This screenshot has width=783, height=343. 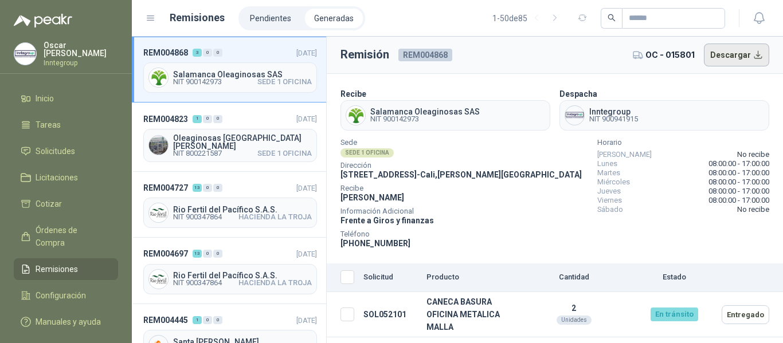 I want to click on span: REM004727, so click(x=166, y=188).